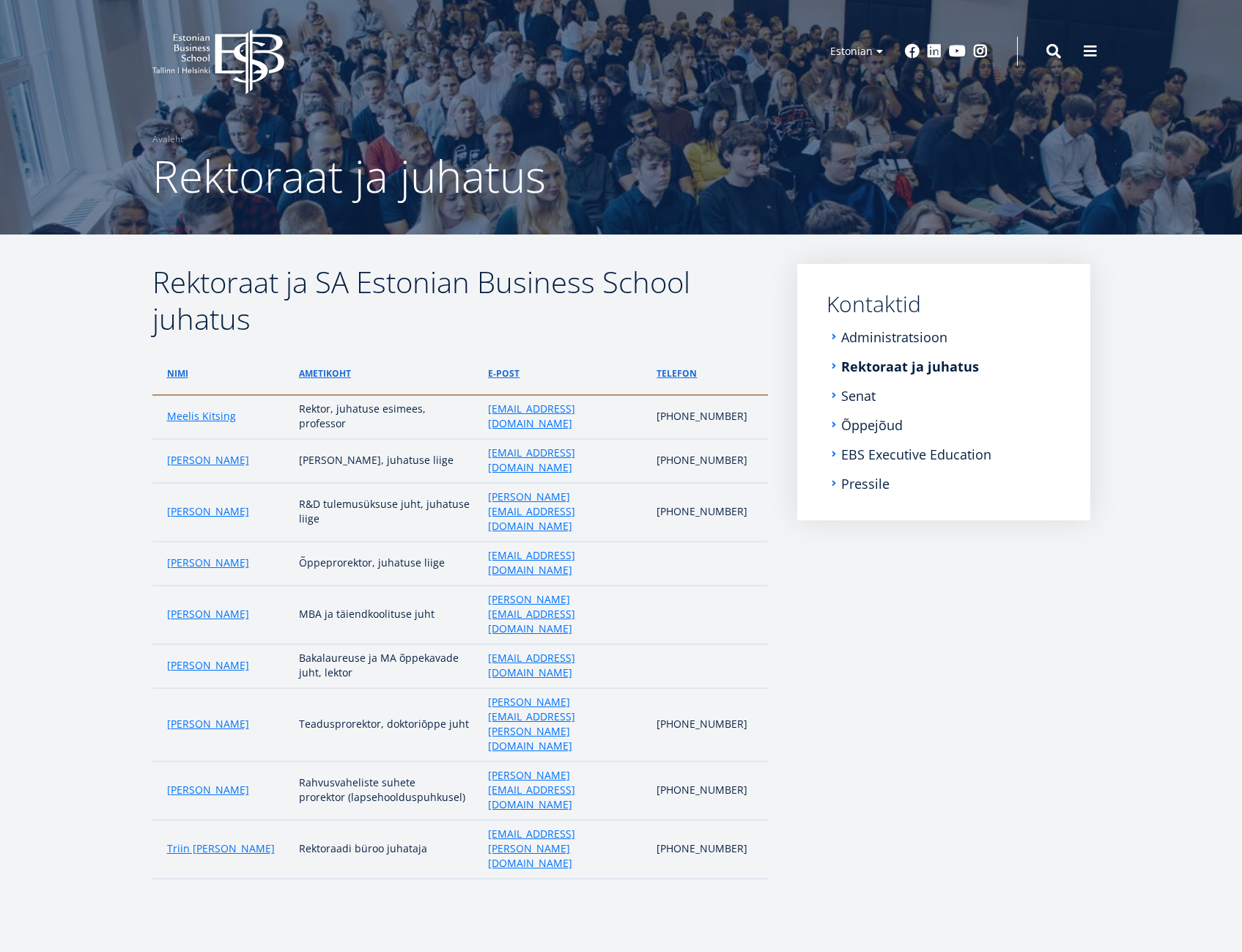 The height and width of the screenshot is (952, 1242). I want to click on td: Bakalaureuse ja MA õppekavade juht, lektor, so click(386, 666).